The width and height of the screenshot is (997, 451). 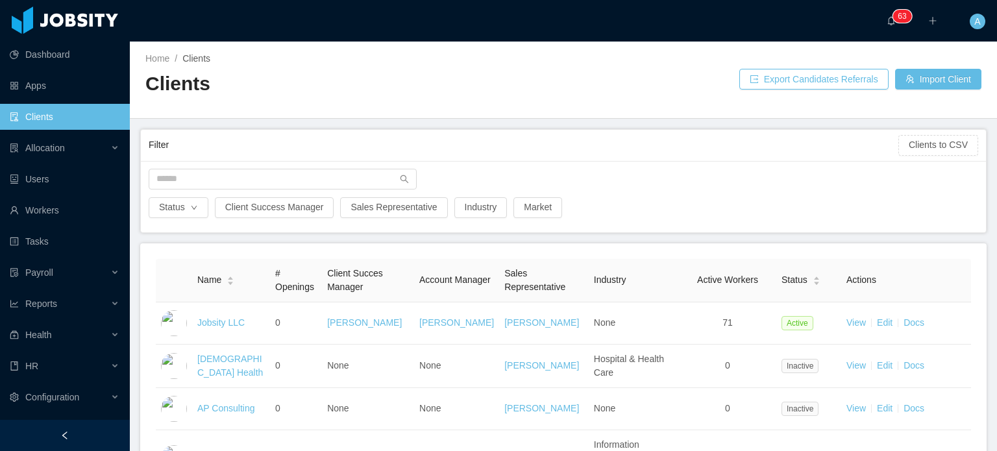 What do you see at coordinates (157, 58) in the screenshot?
I see `a: Home` at bounding box center [157, 58].